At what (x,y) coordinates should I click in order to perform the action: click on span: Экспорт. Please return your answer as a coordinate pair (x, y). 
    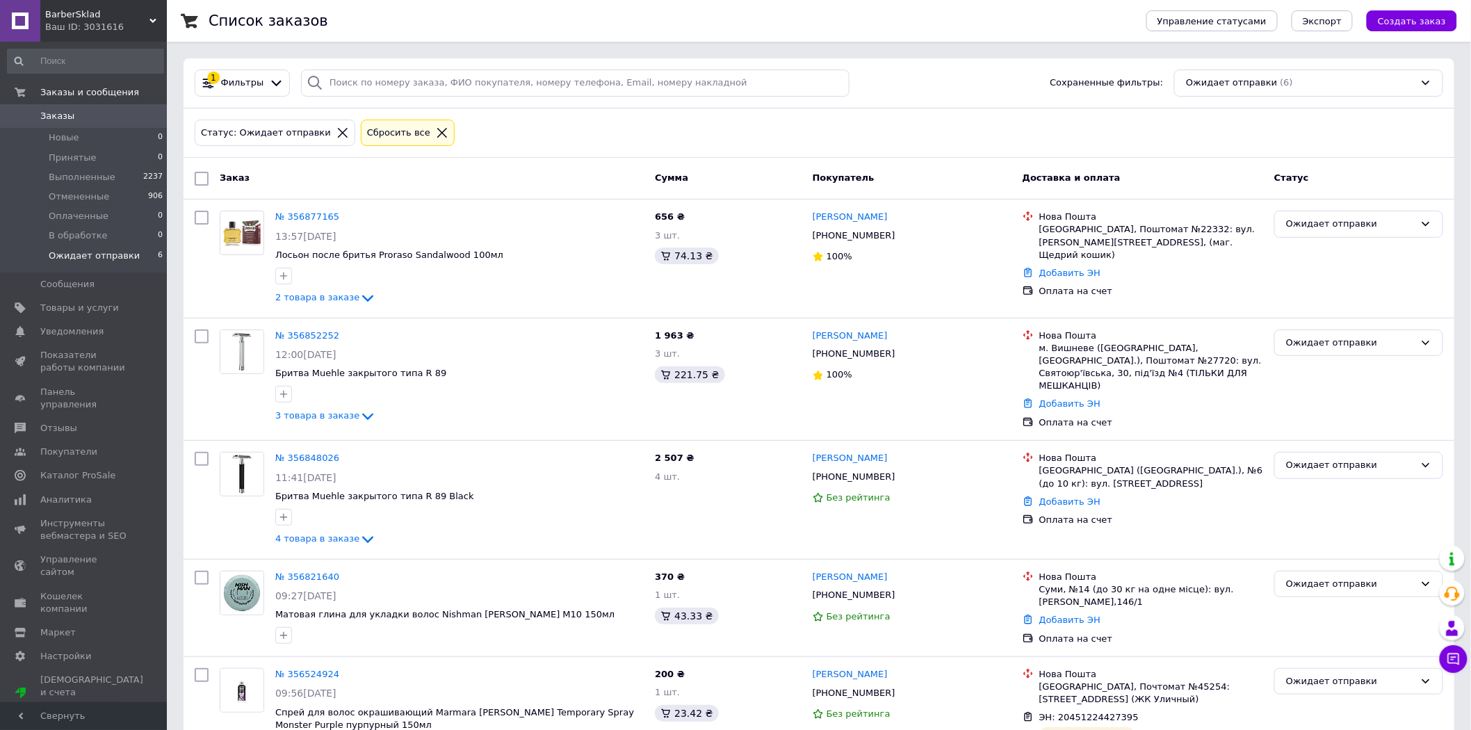
    Looking at the image, I should click on (1322, 21).